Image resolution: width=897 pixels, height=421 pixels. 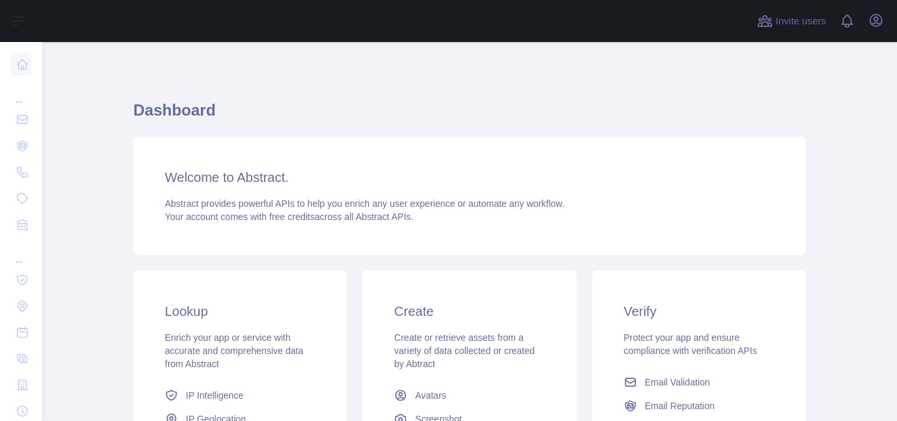 What do you see at coordinates (699, 382) in the screenshot?
I see `a: Email Validation` at bounding box center [699, 382].